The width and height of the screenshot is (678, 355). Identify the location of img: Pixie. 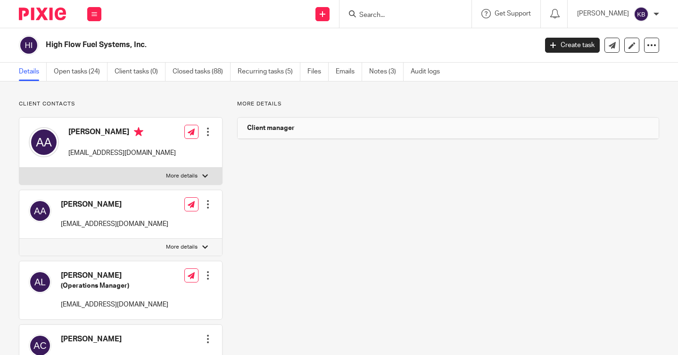
(42, 14).